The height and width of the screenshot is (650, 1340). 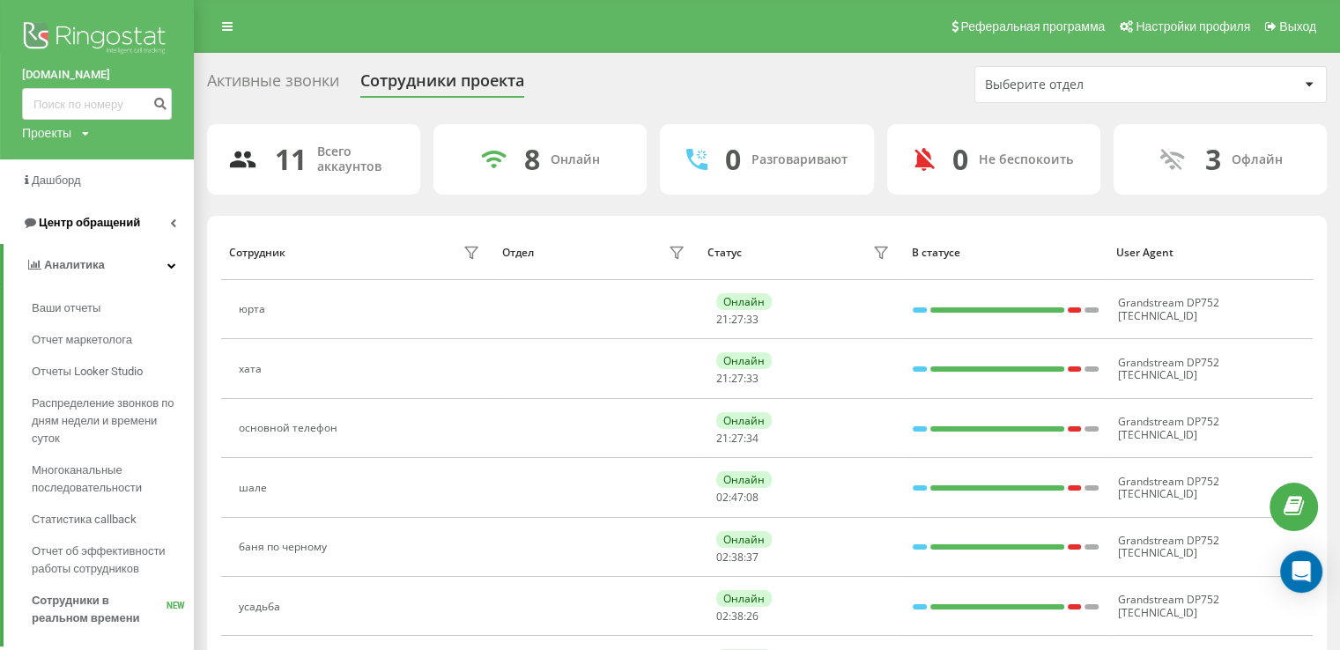 What do you see at coordinates (1090, 85) in the screenshot?
I see `div: Выберите отдел` at bounding box center [1090, 85].